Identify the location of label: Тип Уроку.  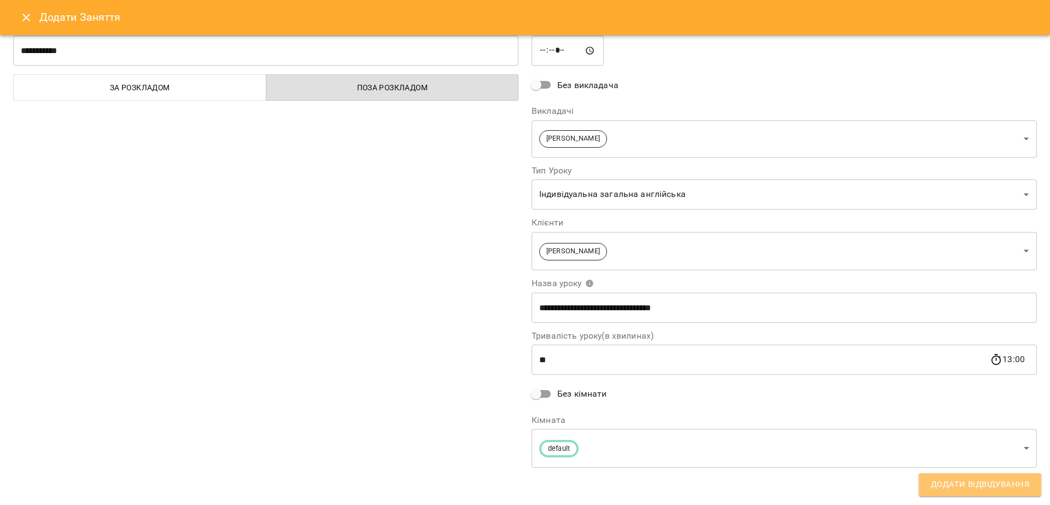
(784, 171).